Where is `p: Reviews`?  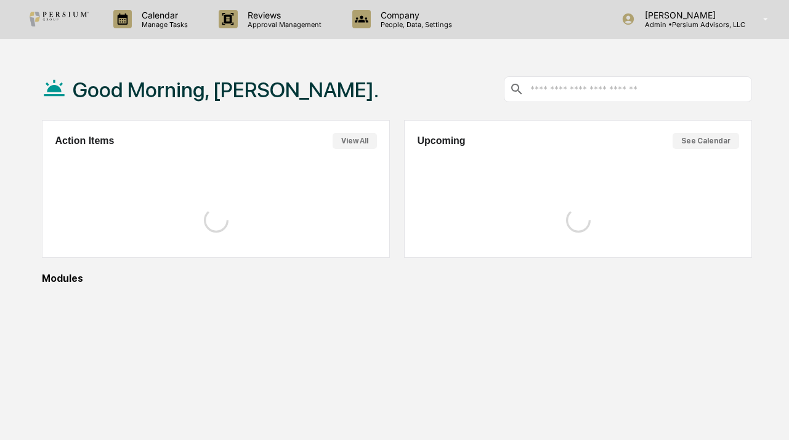 p: Reviews is located at coordinates (283, 15).